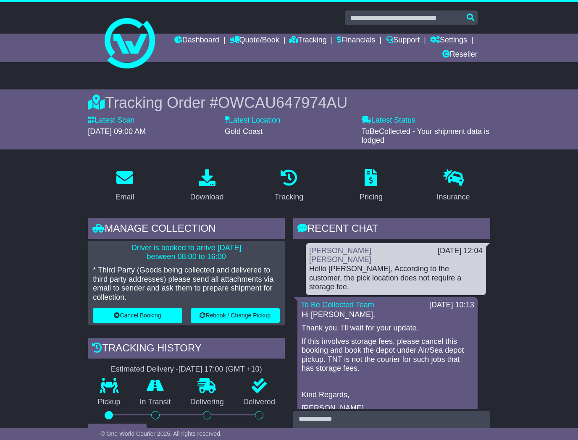 Image resolution: width=578 pixels, height=440 pixels. What do you see at coordinates (371, 197) in the screenshot?
I see `div: Pricing` at bounding box center [371, 197].